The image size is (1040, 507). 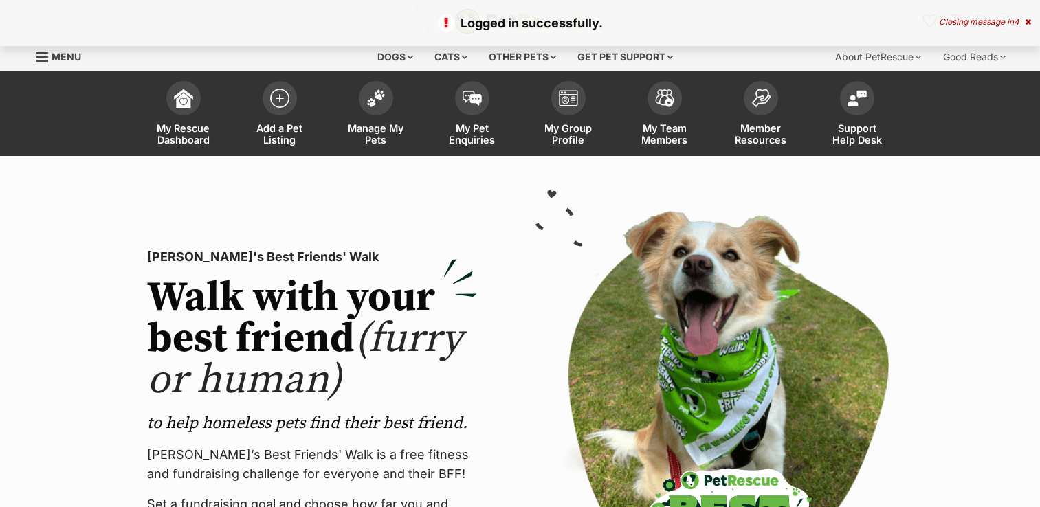 What do you see at coordinates (184, 115) in the screenshot?
I see `a: My Rescue Dashboard` at bounding box center [184, 115].